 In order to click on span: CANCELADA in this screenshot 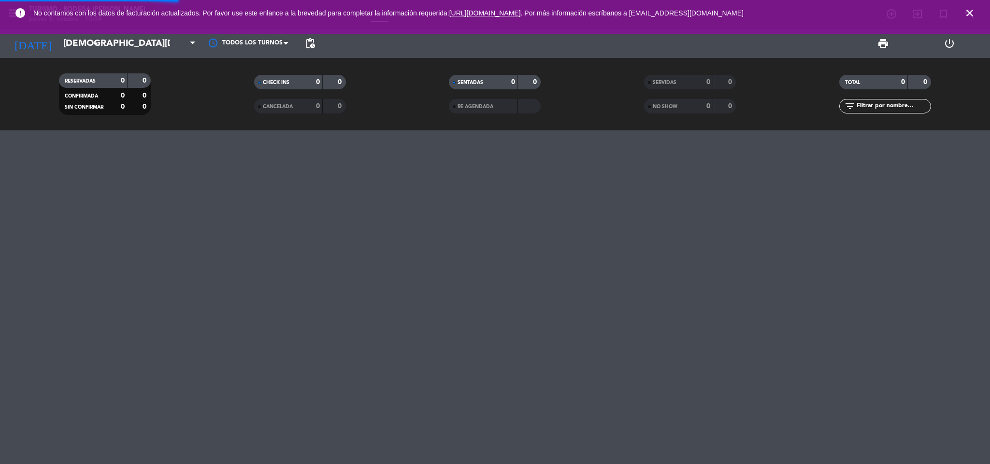, I will do `click(278, 107)`.